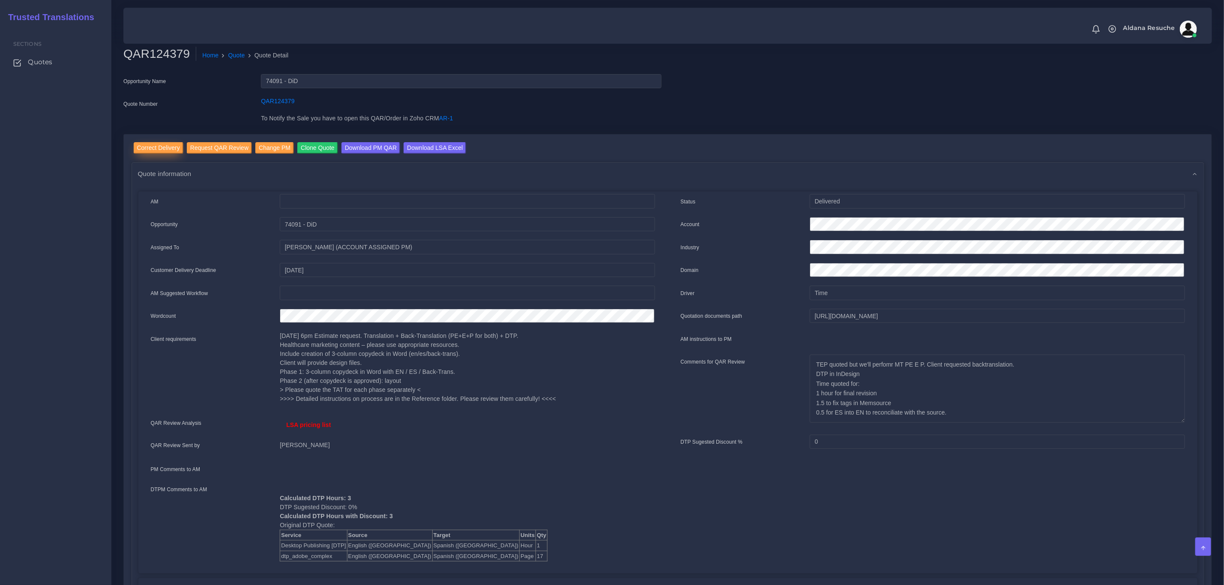 This screenshot has width=1224, height=585. What do you see at coordinates (668, 174) in the screenshot?
I see `div: Quote information` at bounding box center [668, 174].